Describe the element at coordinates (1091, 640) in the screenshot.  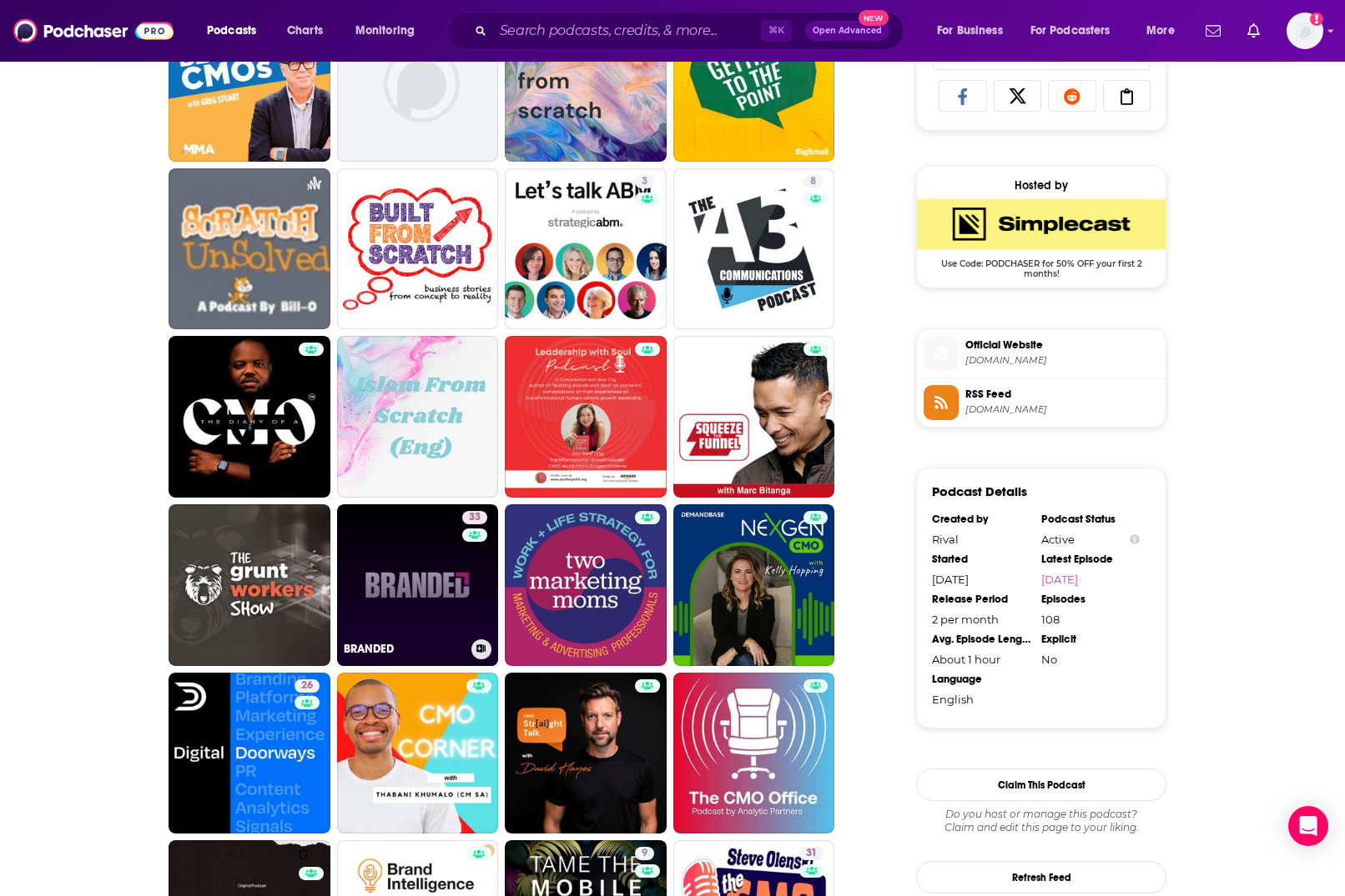
I see `div: Explicit` at that location.